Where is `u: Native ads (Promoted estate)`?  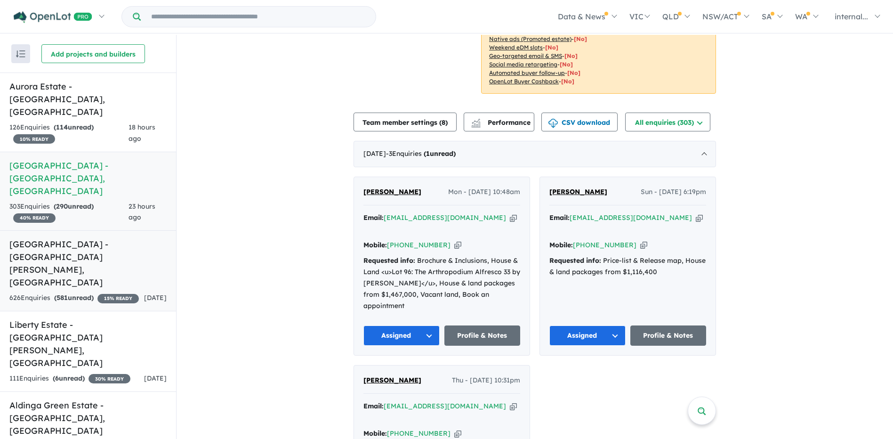
u: Native ads (Promoted estate) is located at coordinates (530, 39).